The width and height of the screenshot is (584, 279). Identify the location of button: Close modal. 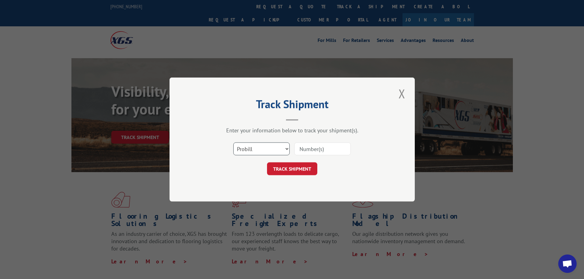
(402, 93).